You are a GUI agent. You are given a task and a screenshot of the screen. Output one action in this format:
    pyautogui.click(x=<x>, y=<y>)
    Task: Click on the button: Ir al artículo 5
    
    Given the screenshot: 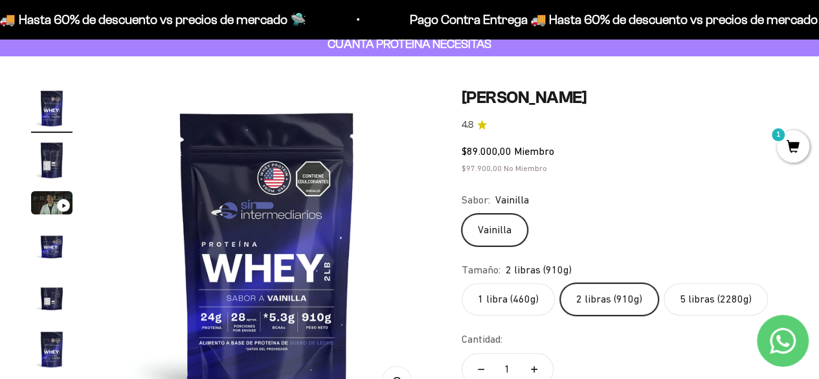 What is the action you would take?
    pyautogui.click(x=52, y=299)
    